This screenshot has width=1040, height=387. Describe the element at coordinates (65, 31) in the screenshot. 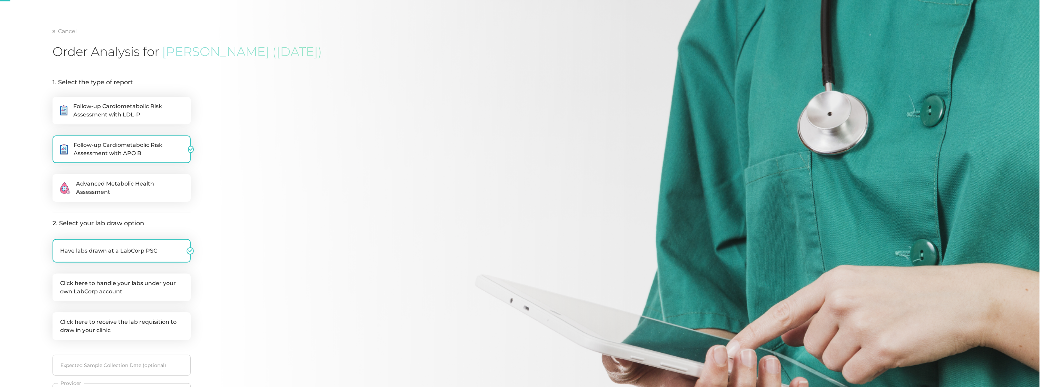

I see `a: Cancel` at that location.